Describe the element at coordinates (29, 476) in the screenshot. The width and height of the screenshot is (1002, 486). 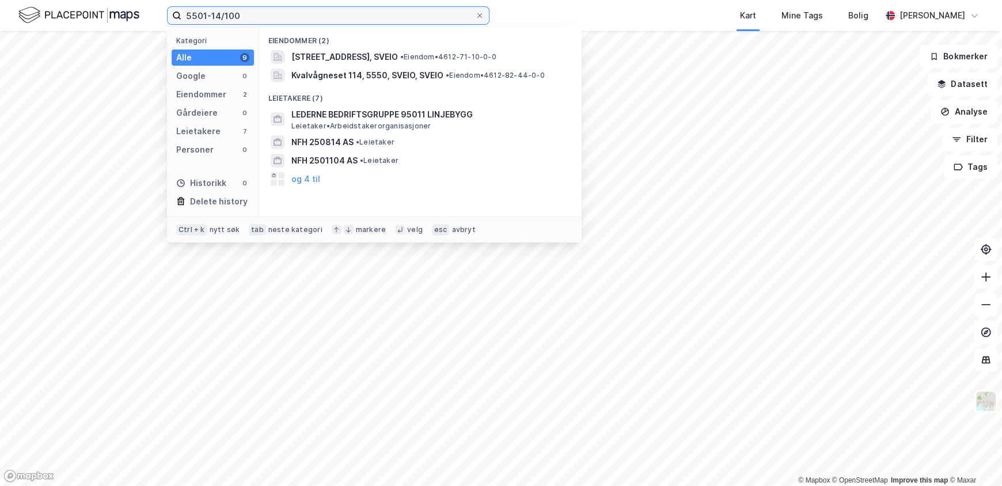
I see `a: Mapbox homepage` at that location.